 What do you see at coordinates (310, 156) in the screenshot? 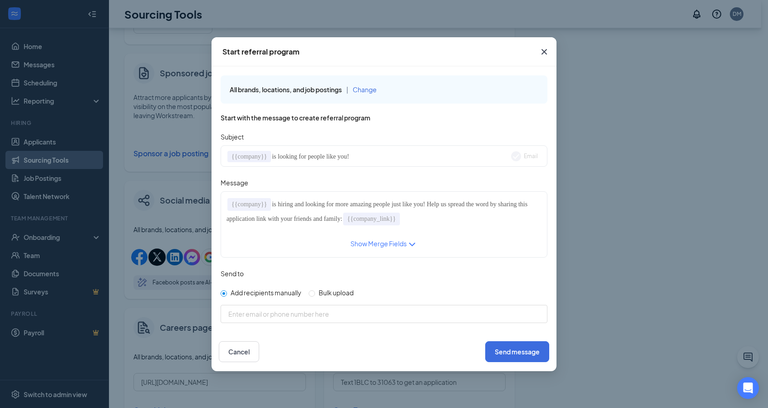
I see `span: is looking for people like you!` at bounding box center [310, 156].